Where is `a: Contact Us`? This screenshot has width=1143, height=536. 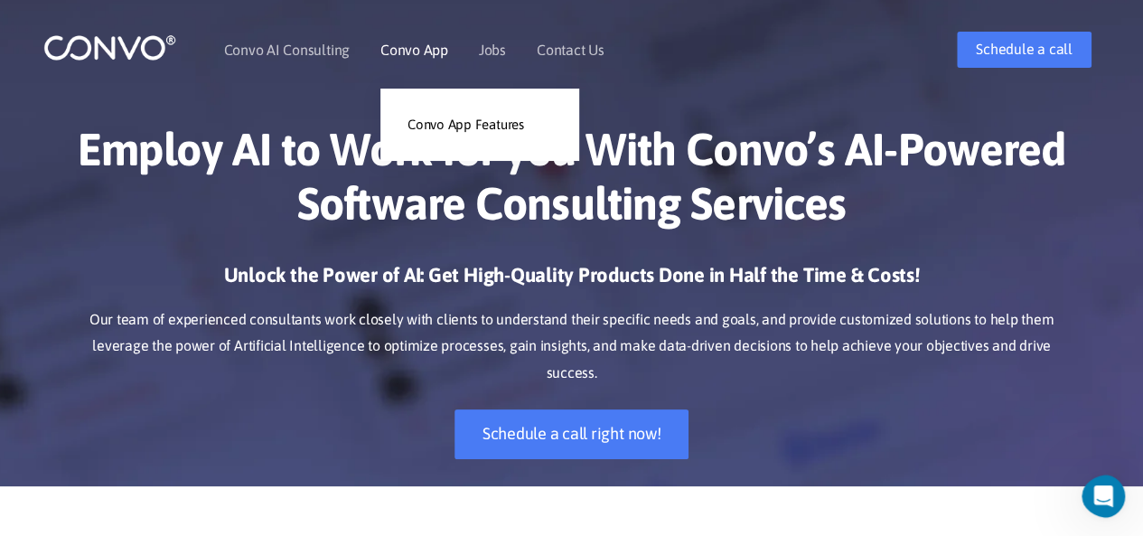 a: Contact Us is located at coordinates (570, 50).